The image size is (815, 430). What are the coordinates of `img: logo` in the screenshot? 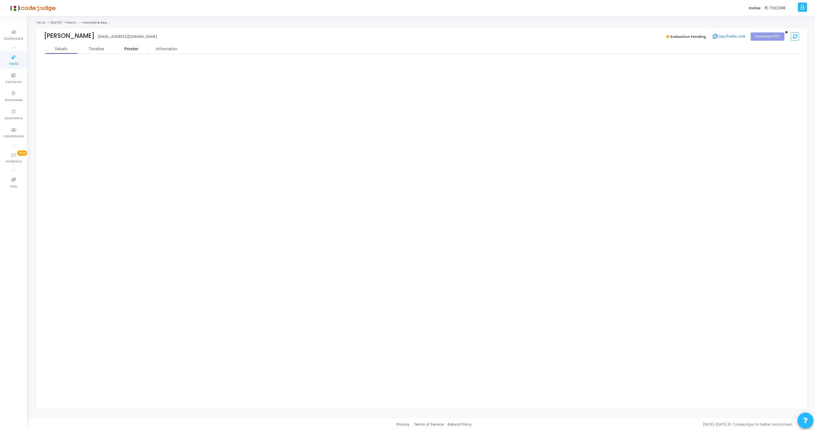 It's located at (32, 8).